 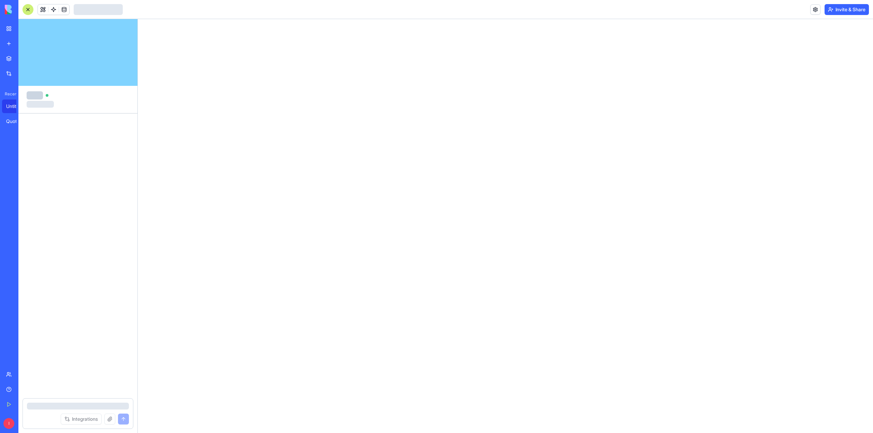 I want to click on img: logo, so click(x=26, y=10).